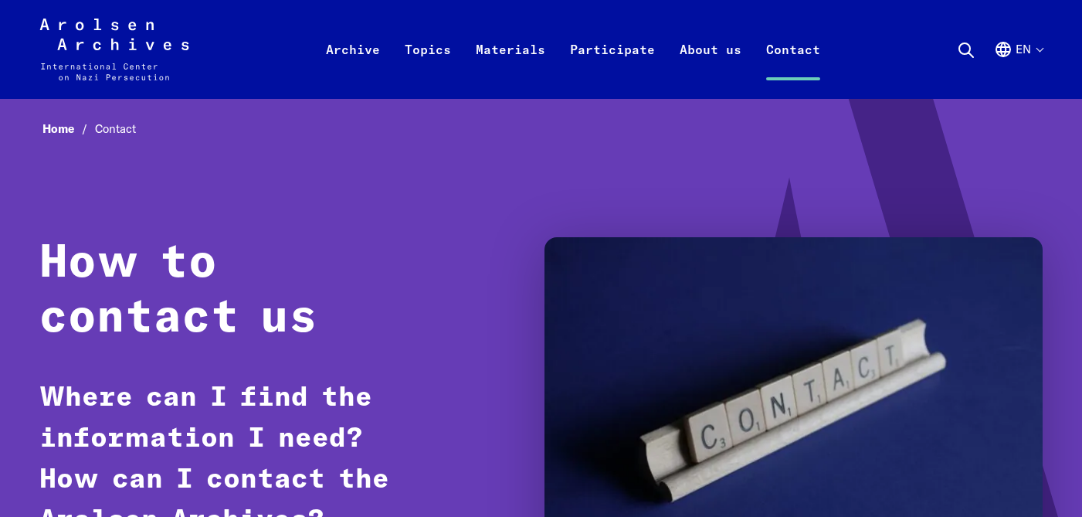 Image resolution: width=1082 pixels, height=517 pixels. What do you see at coordinates (510, 68) in the screenshot?
I see `a: Materials` at bounding box center [510, 68].